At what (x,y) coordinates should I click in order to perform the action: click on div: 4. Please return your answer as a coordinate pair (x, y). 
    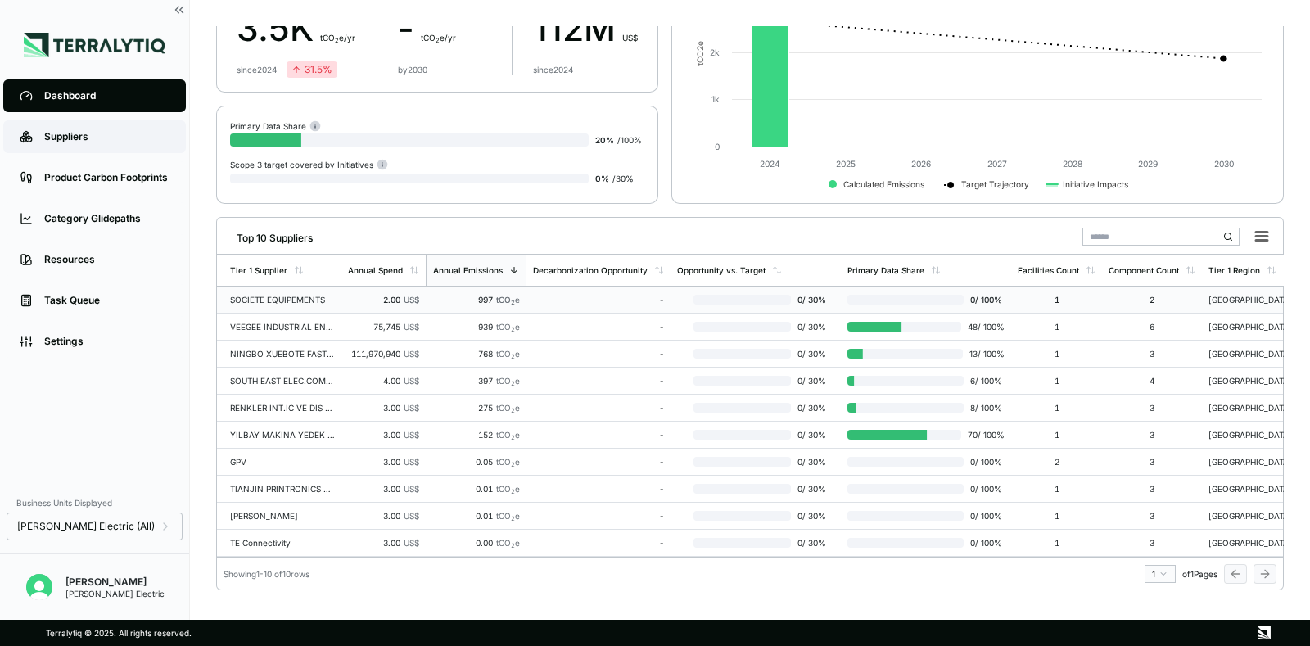
    Looking at the image, I should click on (1152, 381).